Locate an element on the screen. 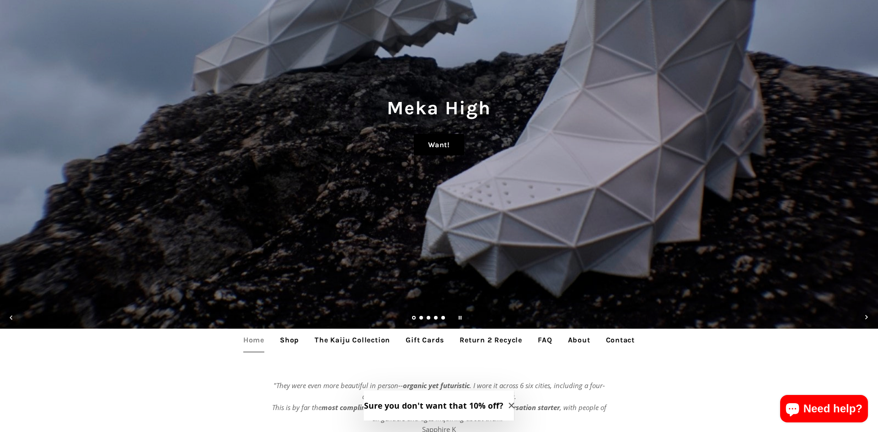 This screenshot has width=878, height=432. a: Load slide 5 is located at coordinates (444, 319).